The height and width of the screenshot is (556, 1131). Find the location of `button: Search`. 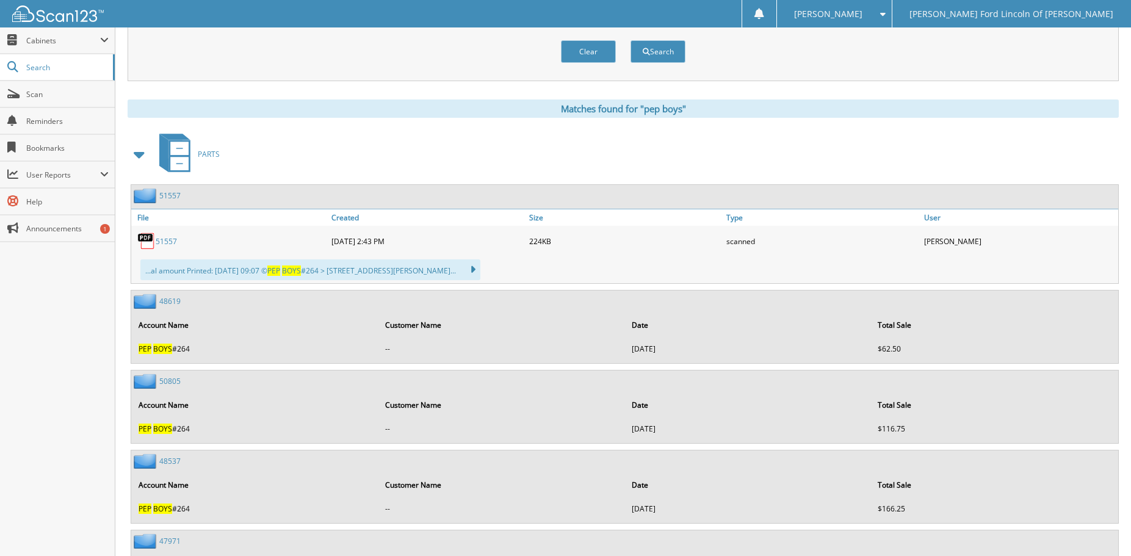

button: Search is located at coordinates (658, 51).